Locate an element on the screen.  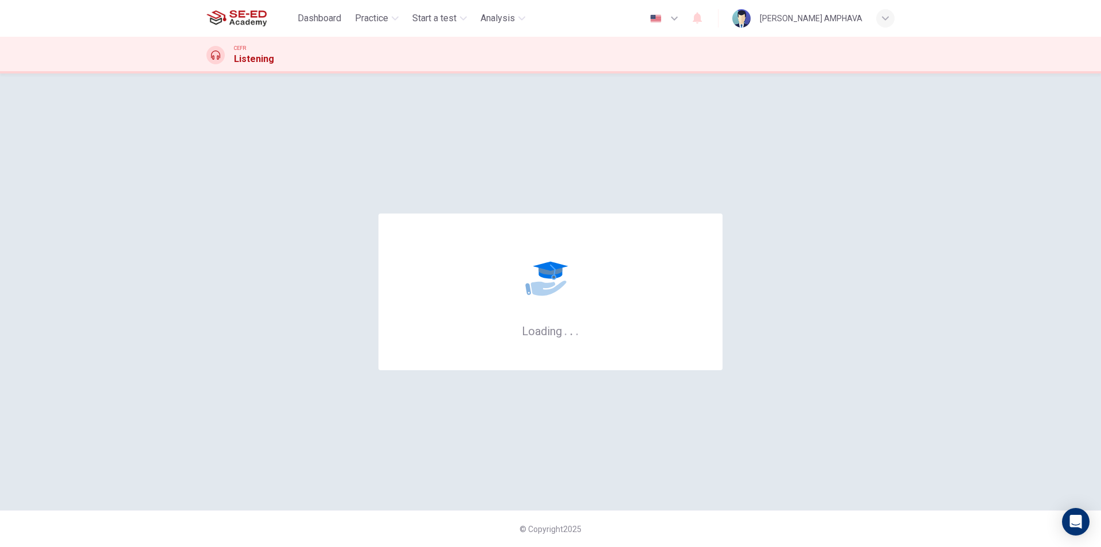
span: Analysis is located at coordinates (498, 18).